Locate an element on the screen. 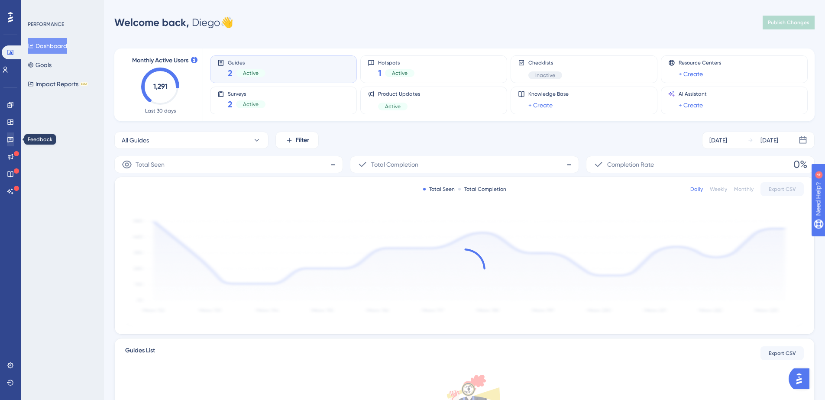 The height and width of the screenshot is (400, 825). span: Guides is located at coordinates (246, 62).